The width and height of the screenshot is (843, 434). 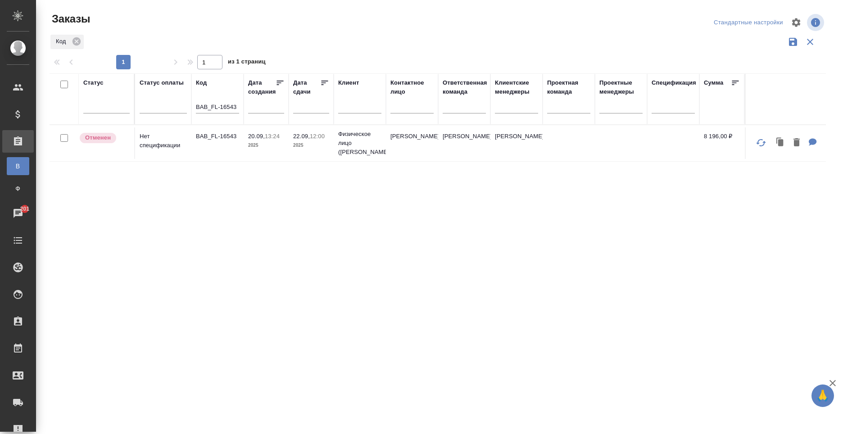 What do you see at coordinates (18, 213) in the screenshot?
I see `a: 201` at bounding box center [18, 213].